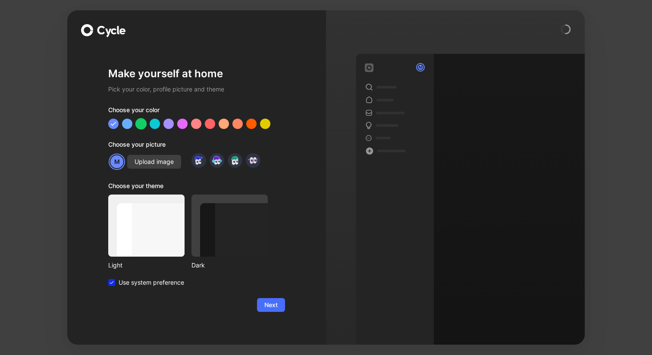 Image resolution: width=652 pixels, height=355 pixels. I want to click on button: Next, so click(271, 305).